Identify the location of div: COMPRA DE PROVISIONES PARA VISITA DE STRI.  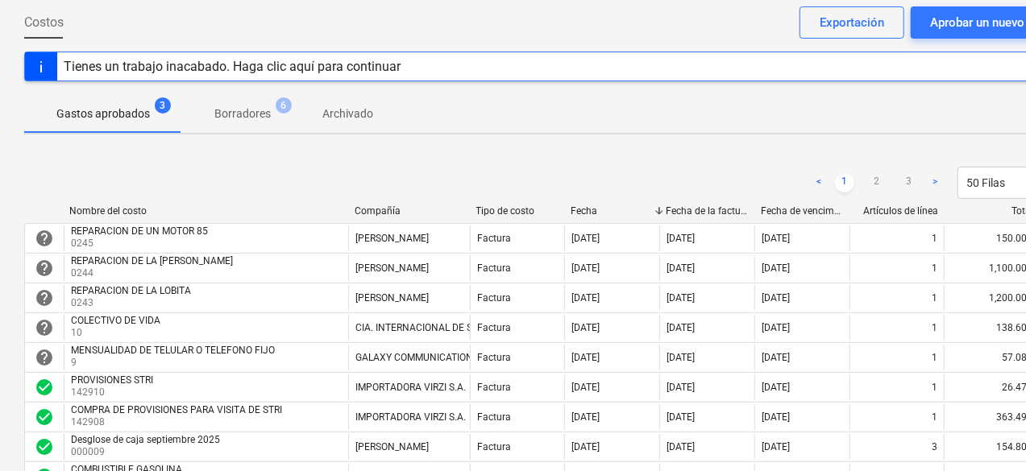
(176, 410).